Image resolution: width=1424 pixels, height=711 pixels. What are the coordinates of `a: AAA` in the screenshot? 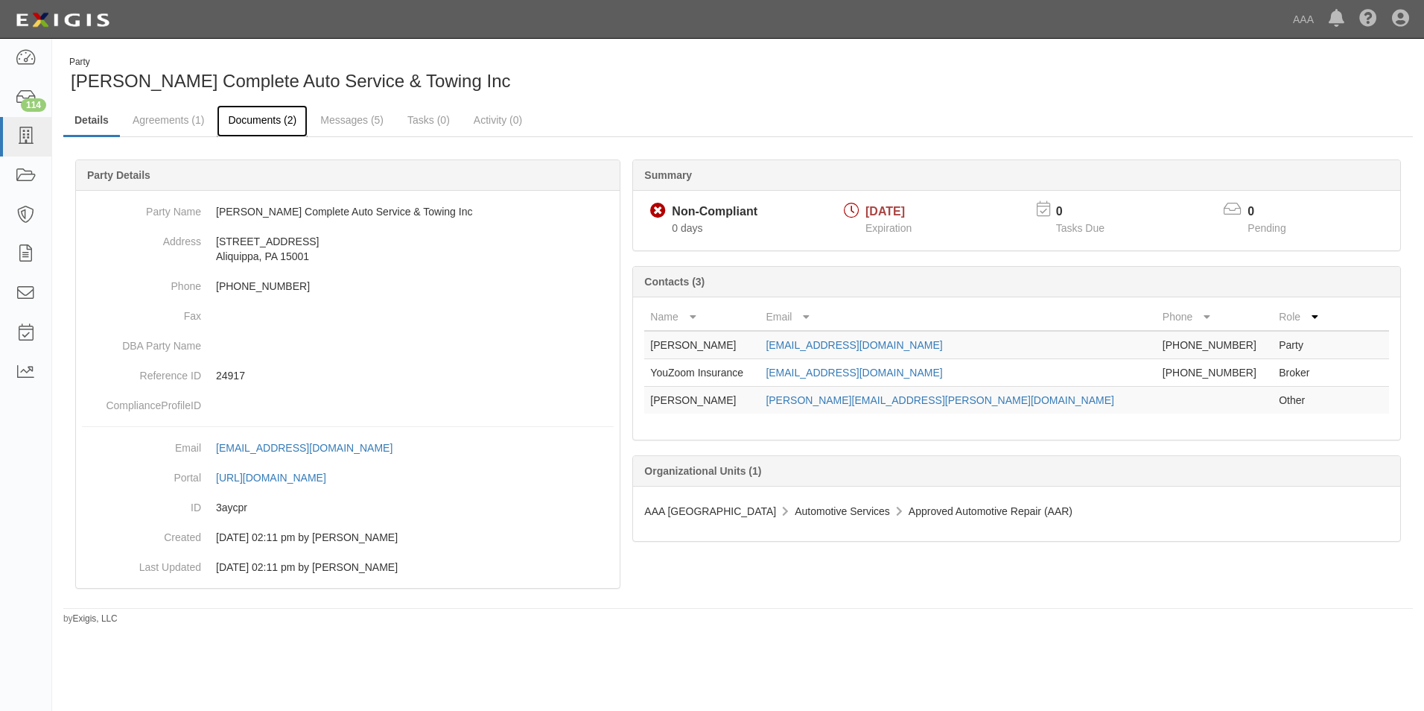 It's located at (1304, 19).